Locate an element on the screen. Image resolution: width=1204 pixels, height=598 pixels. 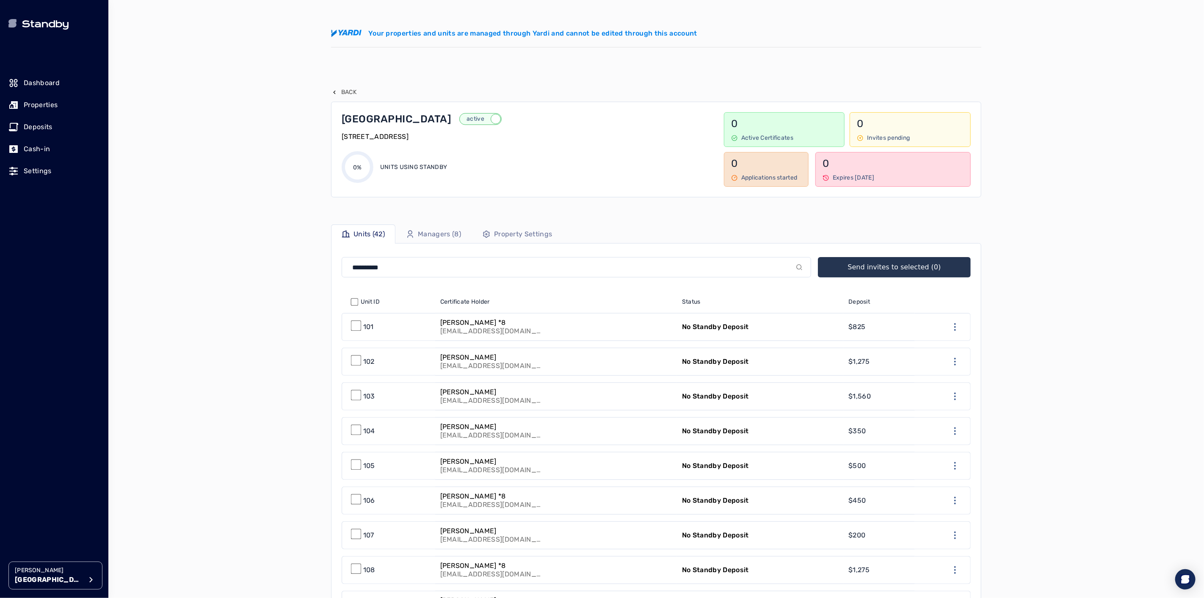
img: yardi is located at coordinates (346, 33).